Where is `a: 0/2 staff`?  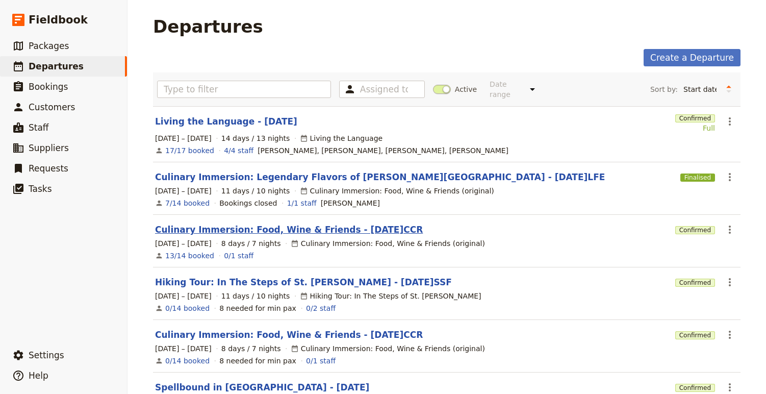
a: 0/2 staff is located at coordinates (321, 308).